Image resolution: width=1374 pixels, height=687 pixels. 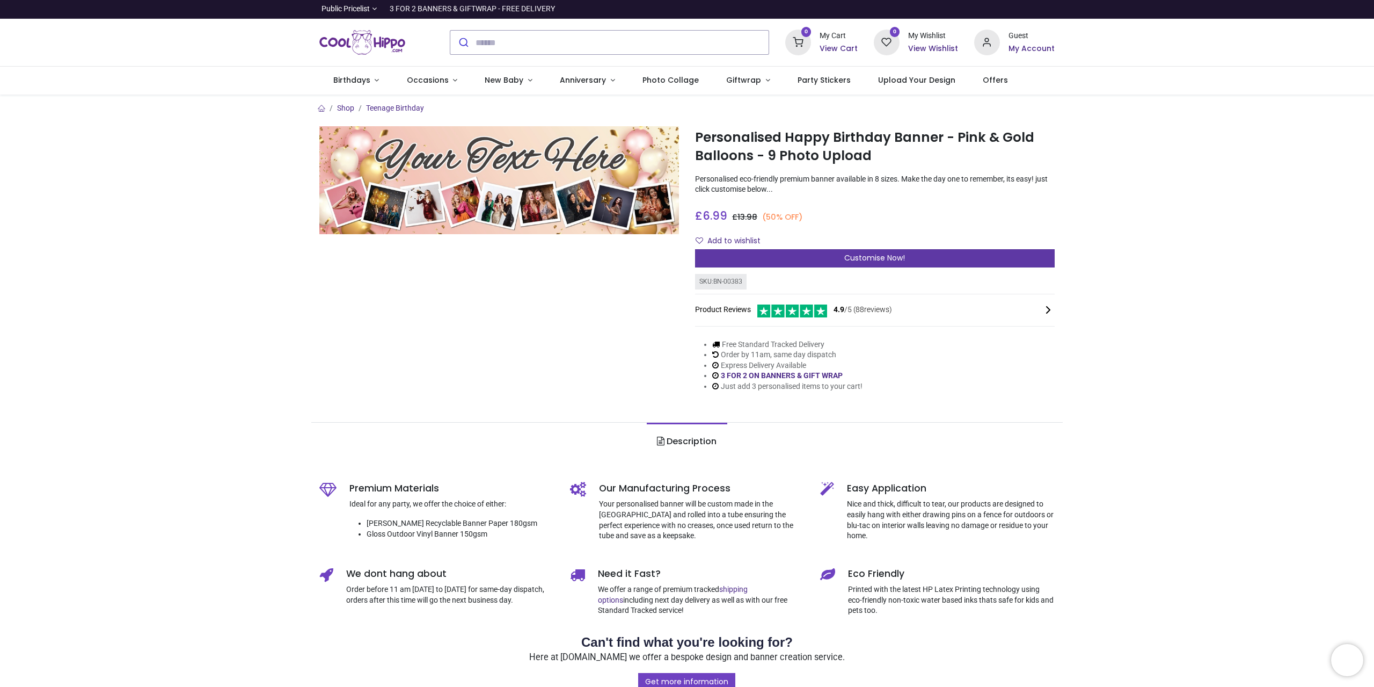 I want to click on a: Giftwrap, so click(x=748, y=81).